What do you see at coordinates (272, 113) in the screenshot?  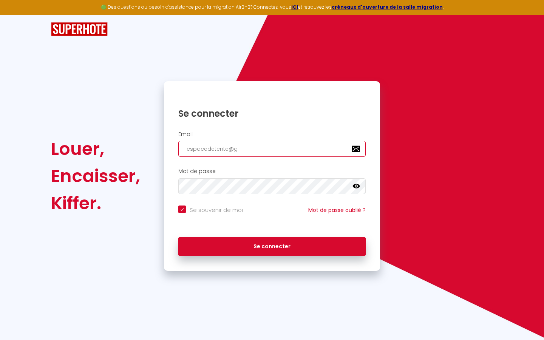 I see `h1: Se connecter` at bounding box center [272, 113].